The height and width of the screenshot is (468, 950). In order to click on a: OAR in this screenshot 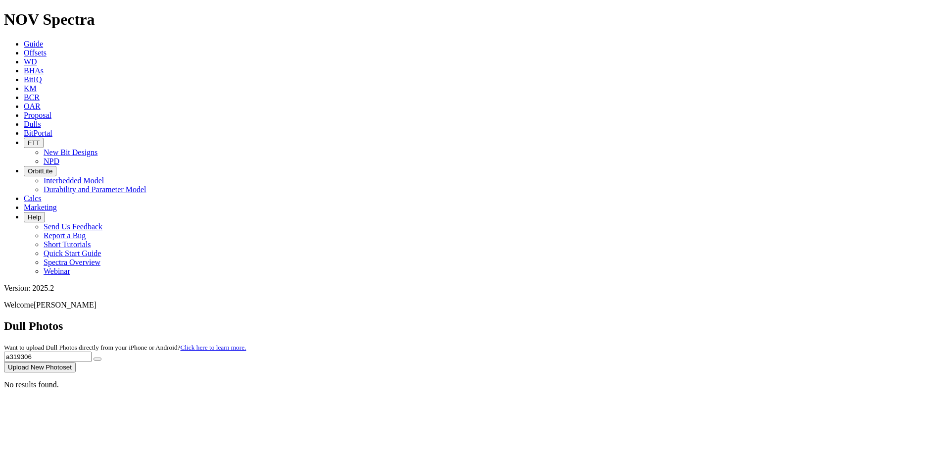, I will do `click(32, 106)`.